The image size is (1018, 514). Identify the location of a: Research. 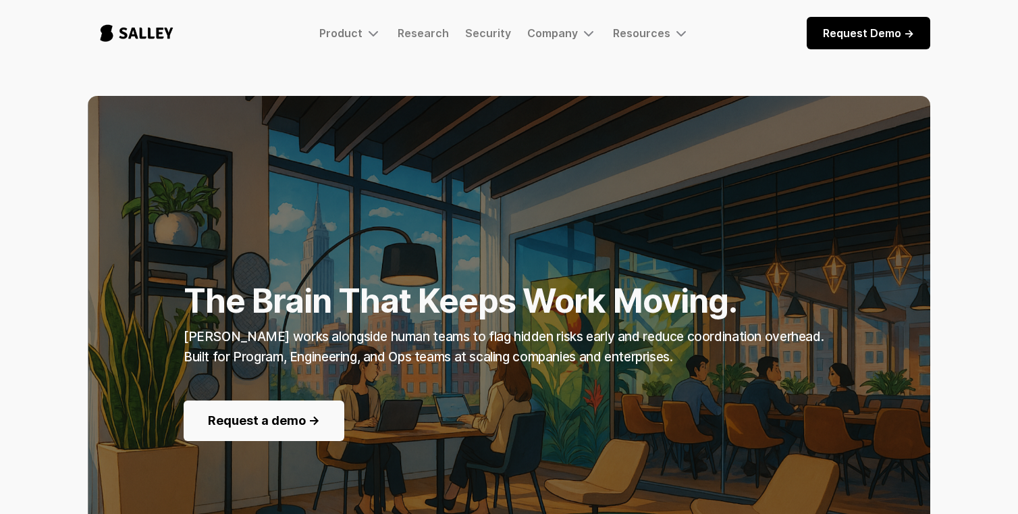
(423, 33).